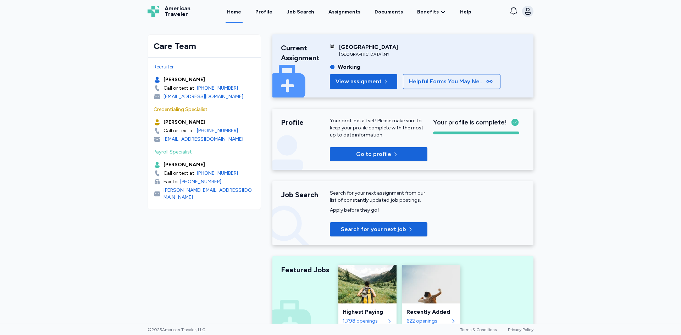 Image resolution: width=681 pixels, height=335 pixels. Describe the element at coordinates (204, 110) in the screenshot. I see `div: Credentialing Specialist` at that location.